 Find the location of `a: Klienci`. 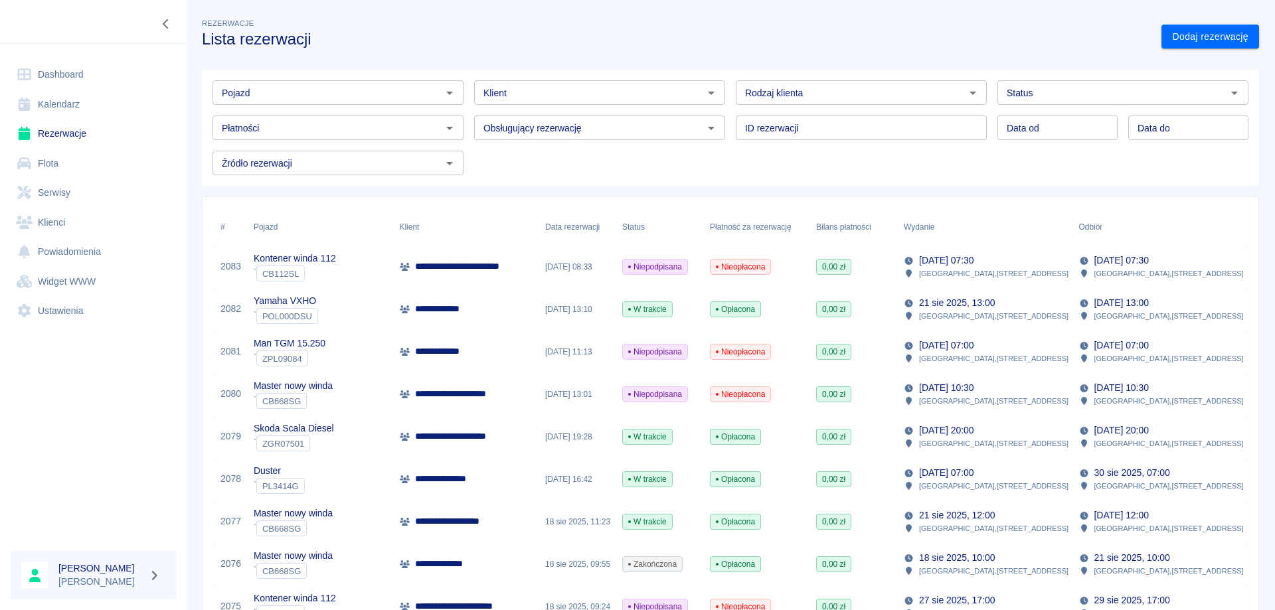

a: Klienci is located at coordinates (93, 222).